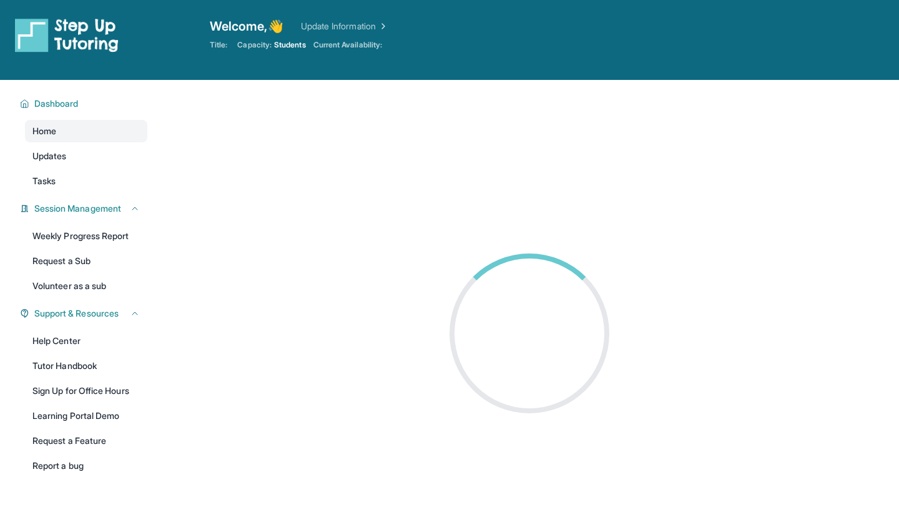 Image resolution: width=899 pixels, height=507 pixels. Describe the element at coordinates (254, 45) in the screenshot. I see `span: Capacity:` at that location.